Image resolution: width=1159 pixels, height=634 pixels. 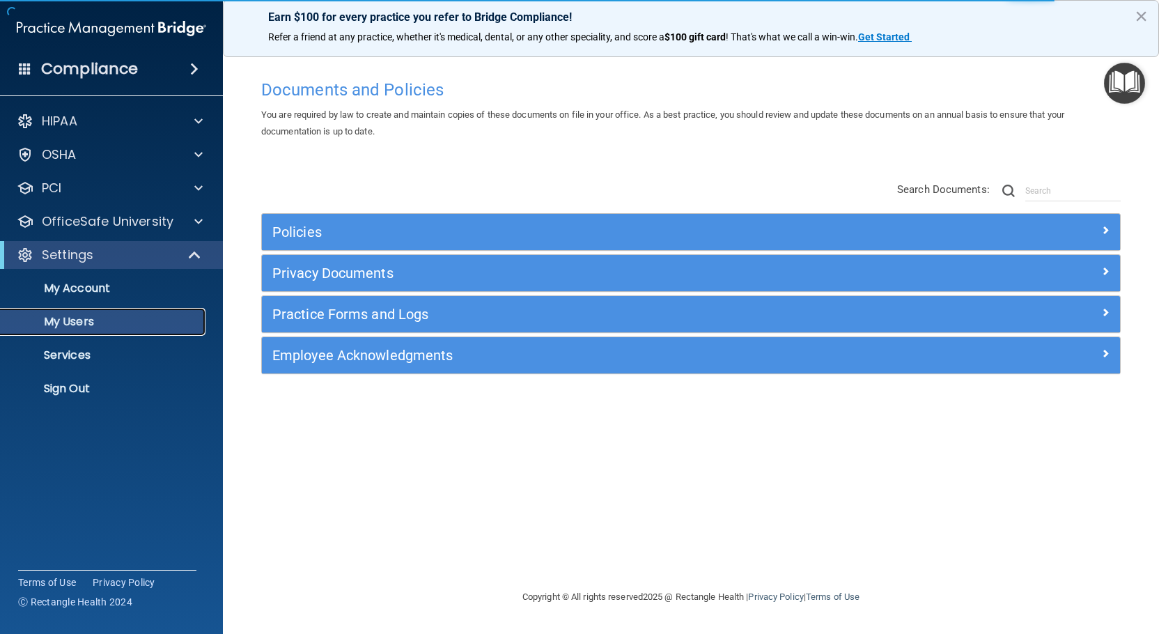 I want to click on a: Privacy Documents, so click(x=691, y=273).